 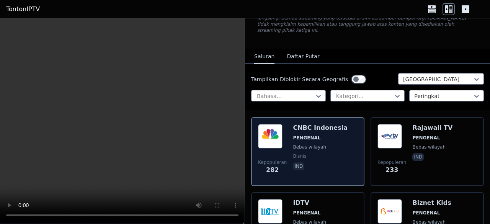 I want to click on a: TontonIPTV, so click(x=23, y=9).